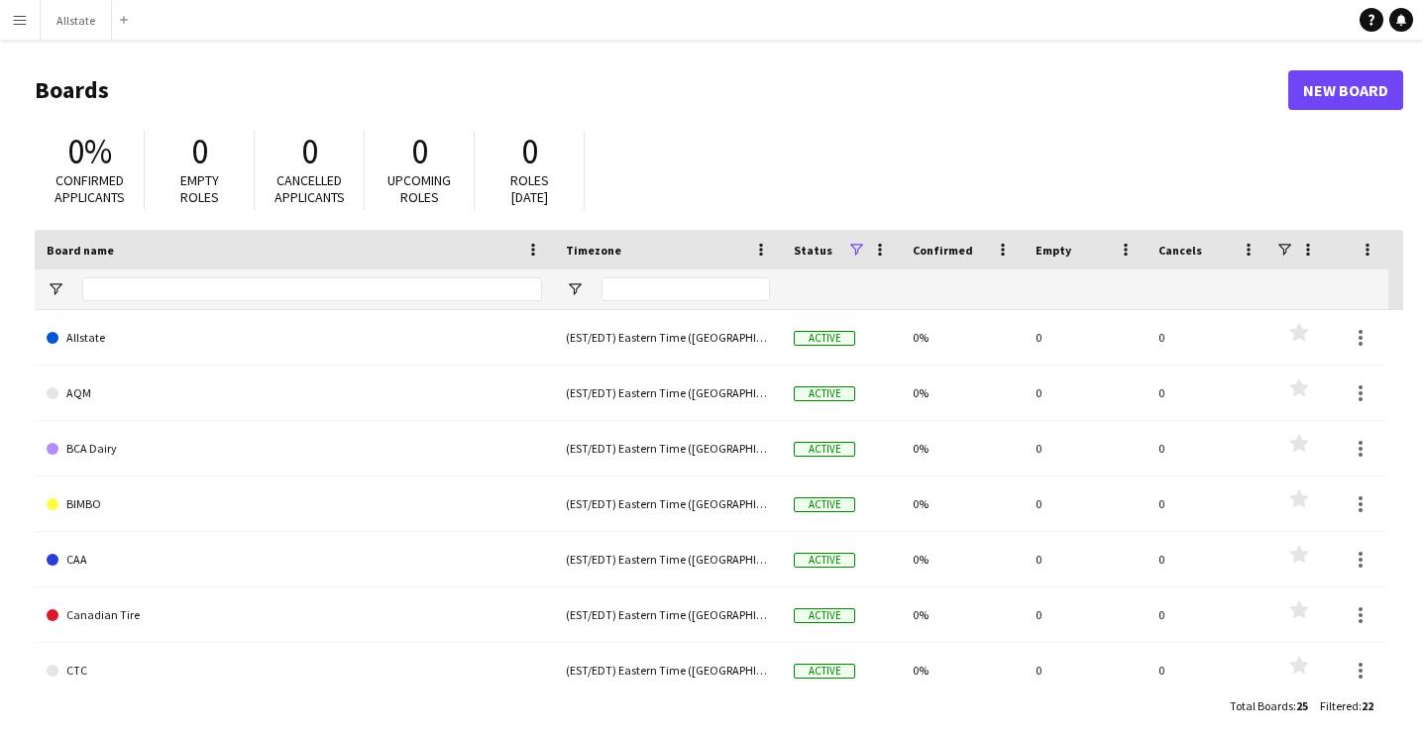 The image size is (1423, 738). I want to click on span: Confirmed, so click(943, 250).